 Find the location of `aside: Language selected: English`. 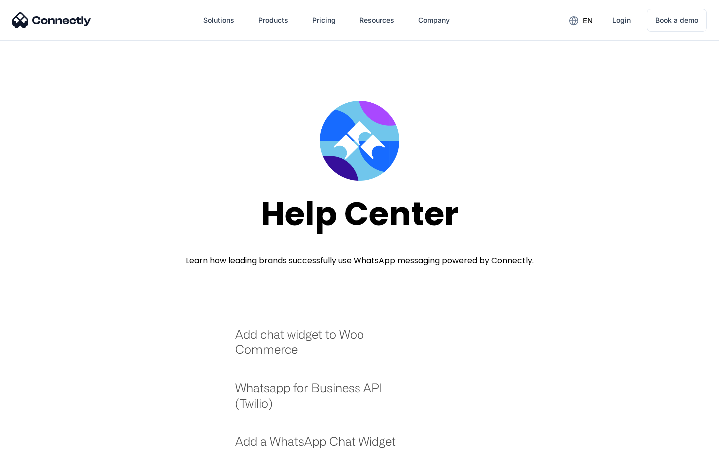

aside: Language selected: English is located at coordinates (35, 439).